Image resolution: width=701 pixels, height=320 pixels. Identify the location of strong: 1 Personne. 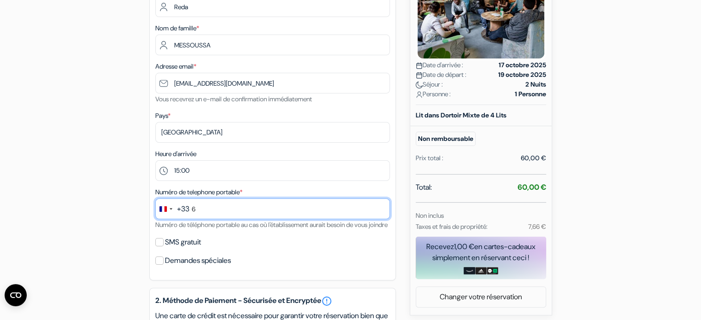
(531, 94).